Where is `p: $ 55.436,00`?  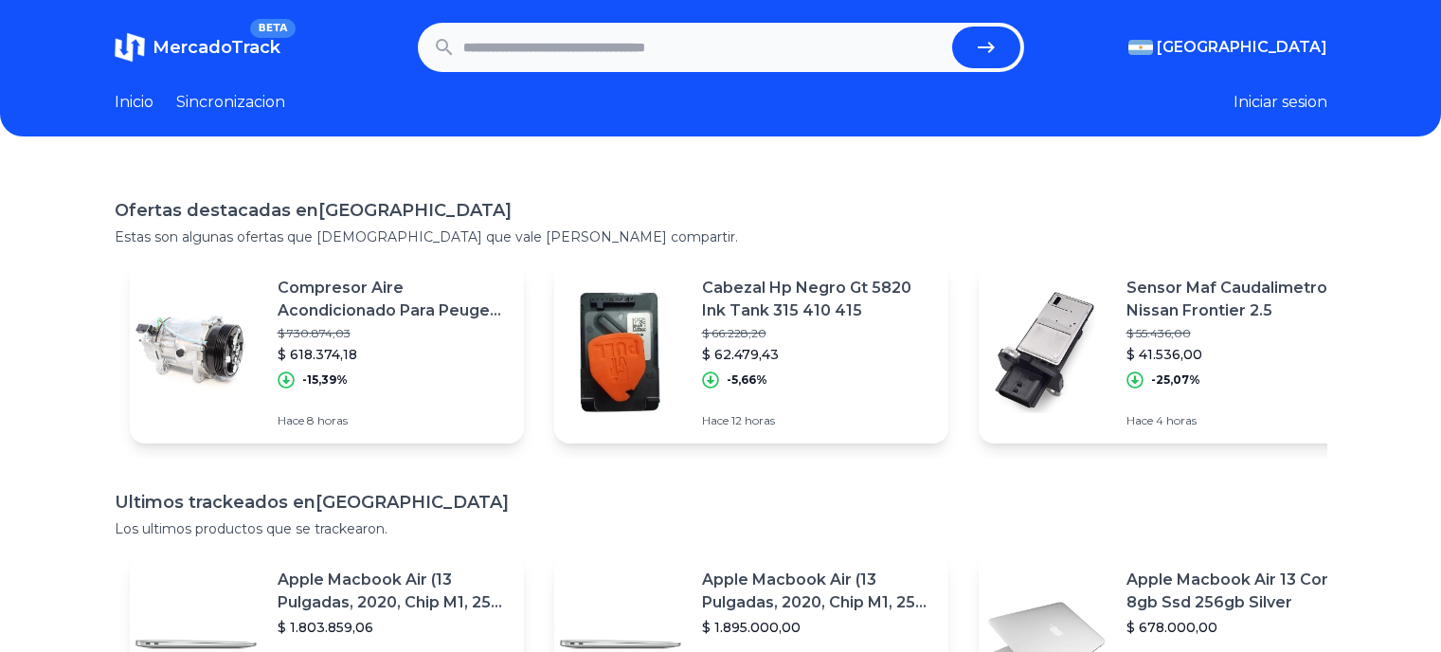 p: $ 55.436,00 is located at coordinates (1242, 333).